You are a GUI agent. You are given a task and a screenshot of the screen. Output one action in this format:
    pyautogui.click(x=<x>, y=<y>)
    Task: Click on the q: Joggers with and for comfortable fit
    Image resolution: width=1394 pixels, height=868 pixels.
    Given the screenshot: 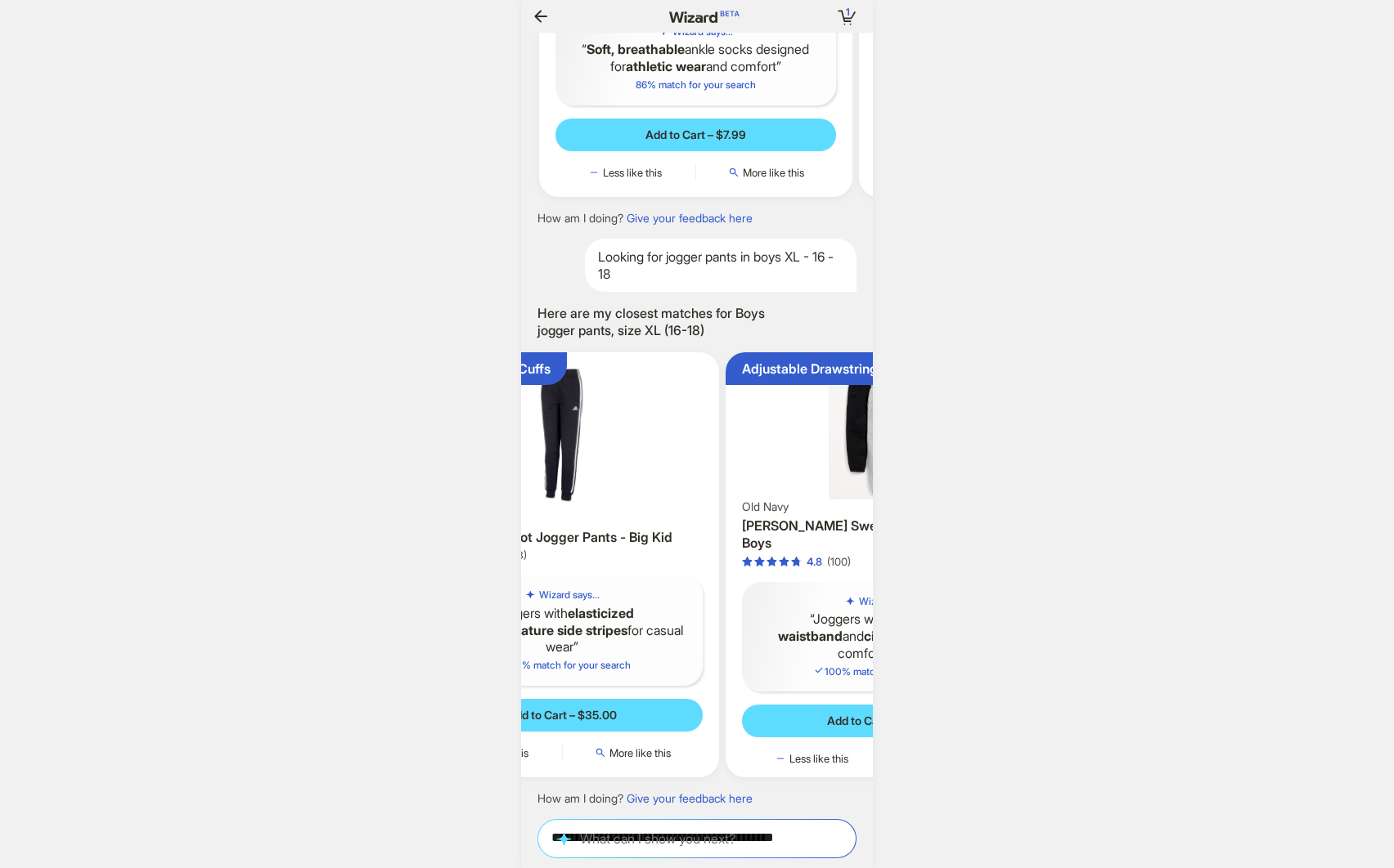 What is the action you would take?
    pyautogui.click(x=882, y=636)
    